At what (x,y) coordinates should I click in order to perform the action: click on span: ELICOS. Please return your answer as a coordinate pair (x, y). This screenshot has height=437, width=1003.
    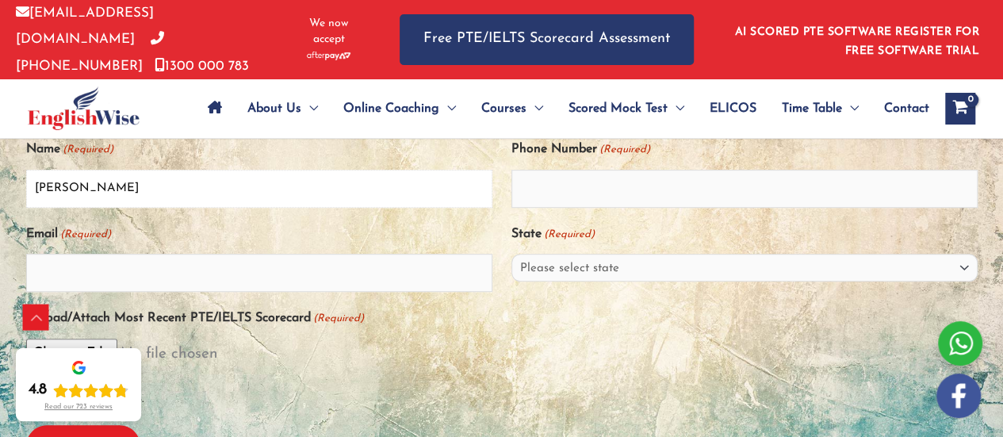
    Looking at the image, I should click on (732, 109).